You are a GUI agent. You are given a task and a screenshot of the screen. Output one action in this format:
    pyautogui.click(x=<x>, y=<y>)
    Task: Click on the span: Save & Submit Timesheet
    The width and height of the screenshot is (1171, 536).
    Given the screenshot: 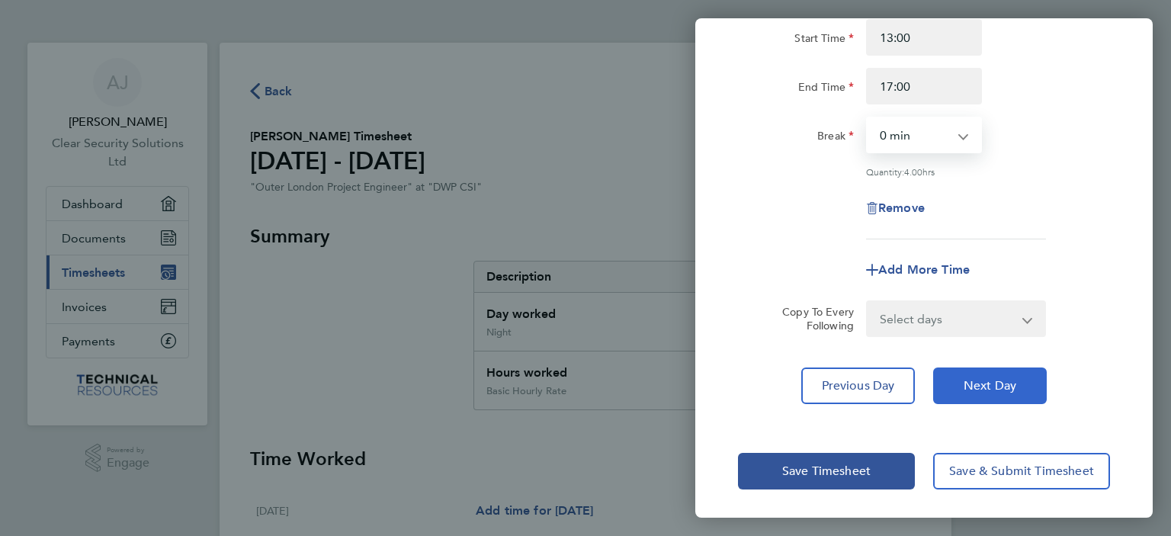 What is the action you would take?
    pyautogui.click(x=1021, y=471)
    